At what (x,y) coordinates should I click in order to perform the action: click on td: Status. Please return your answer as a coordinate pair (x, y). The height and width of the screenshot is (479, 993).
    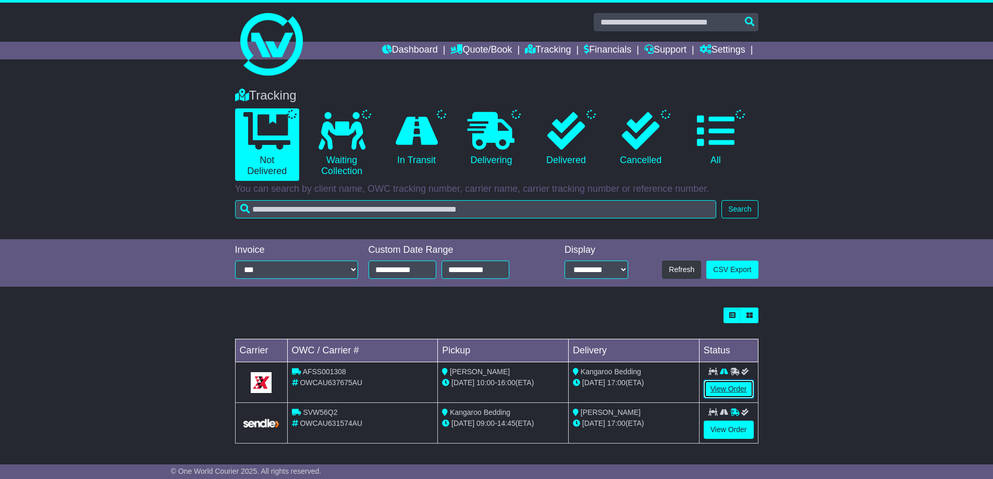
    Looking at the image, I should click on (728, 351).